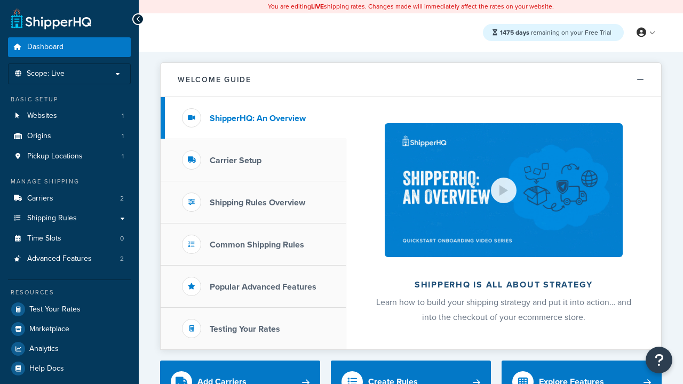 The width and height of the screenshot is (683, 384). What do you see at coordinates (263, 287) in the screenshot?
I see `h3: Popular Advanced Features` at bounding box center [263, 287].